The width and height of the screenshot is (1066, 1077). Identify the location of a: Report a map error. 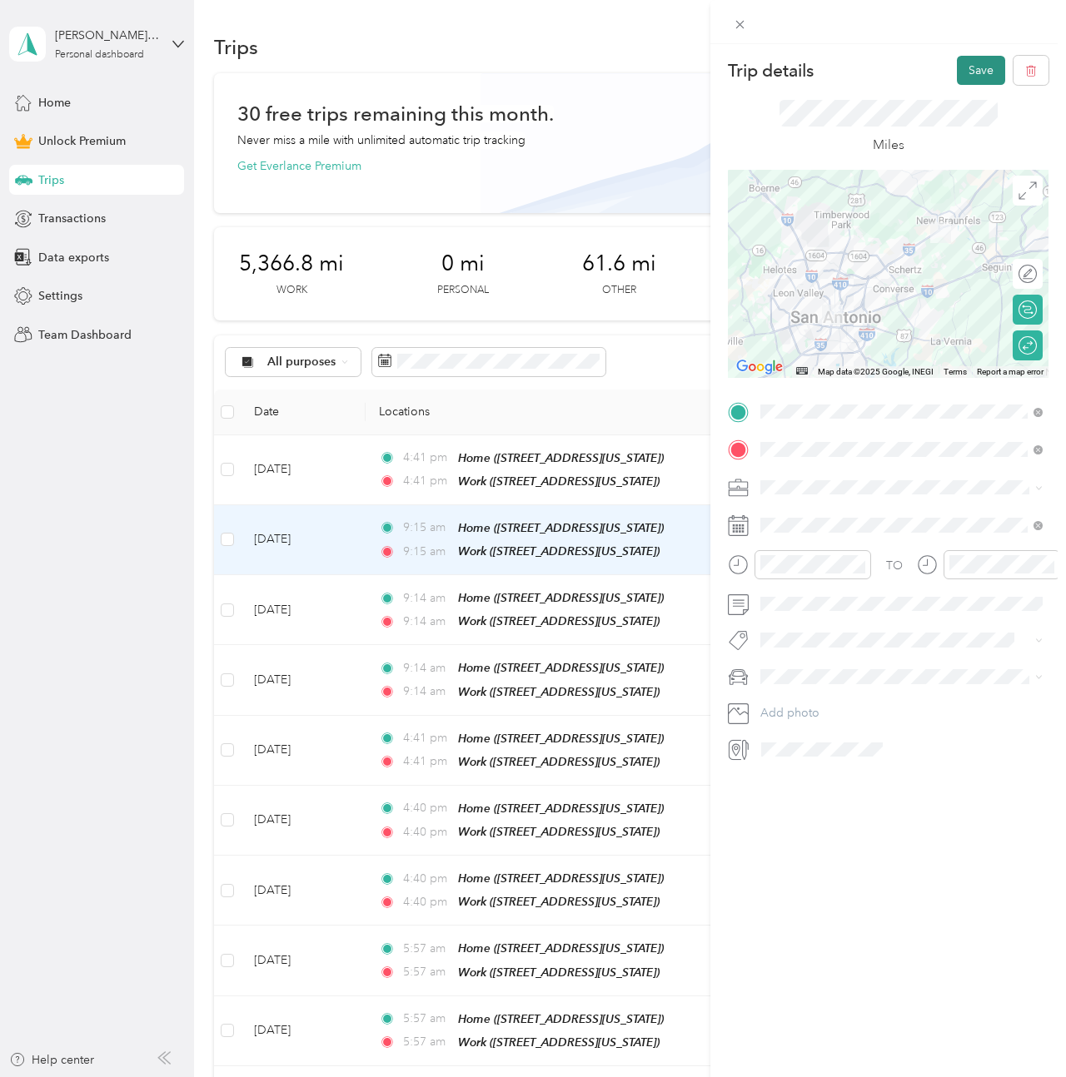
(1010, 371).